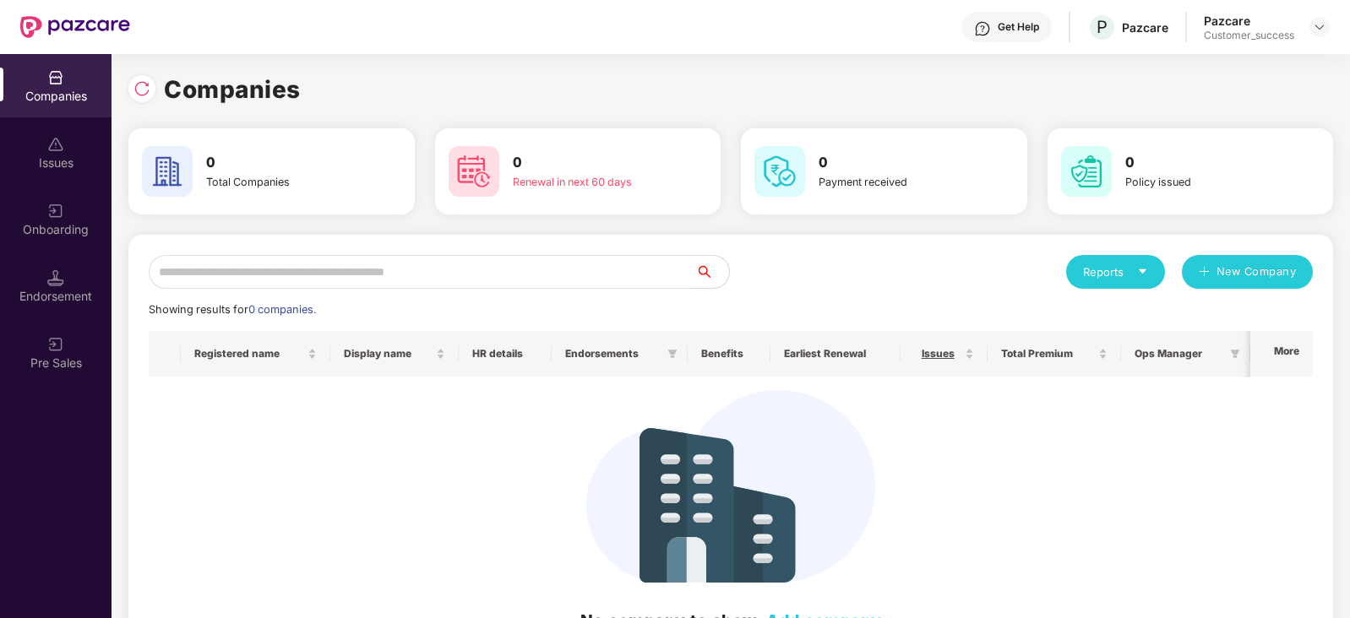  What do you see at coordinates (1198, 182) in the screenshot?
I see `div: Policy issued` at bounding box center [1198, 182].